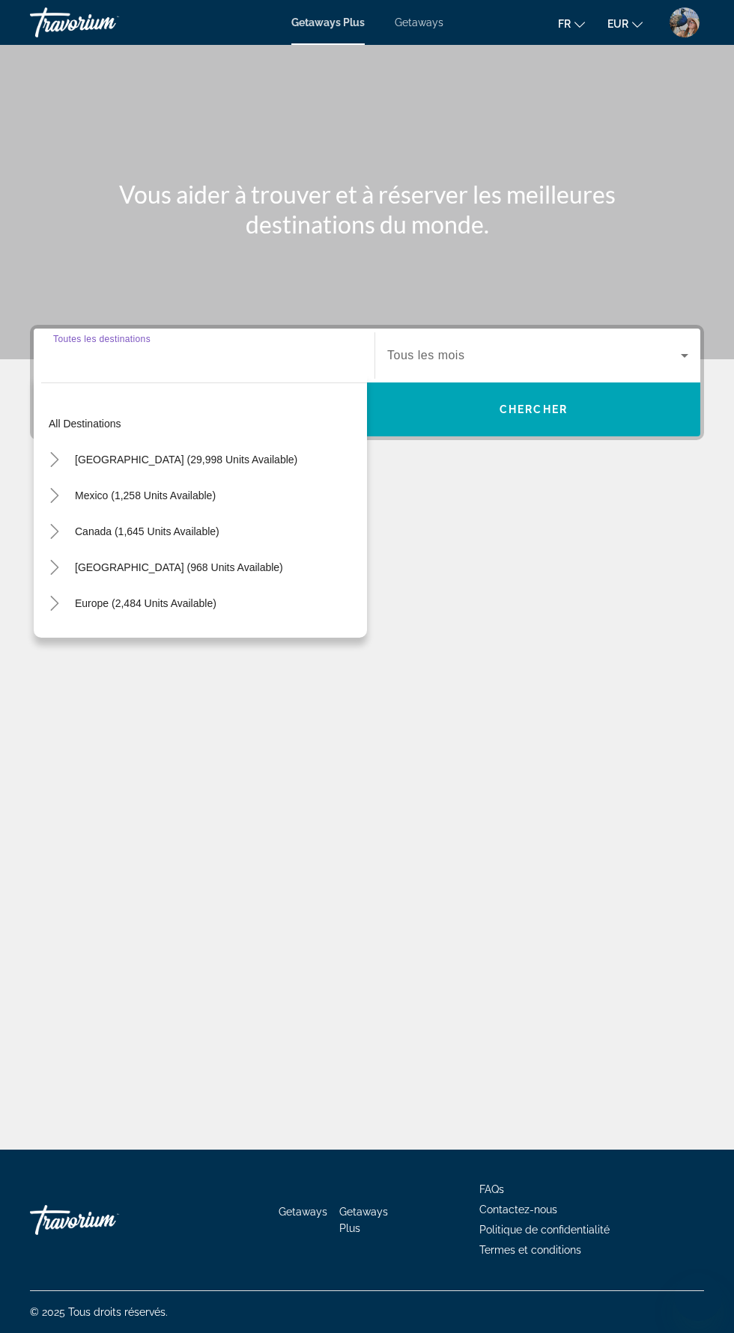  Describe the element at coordinates (684, 22) in the screenshot. I see `img: 2Q==` at that location.